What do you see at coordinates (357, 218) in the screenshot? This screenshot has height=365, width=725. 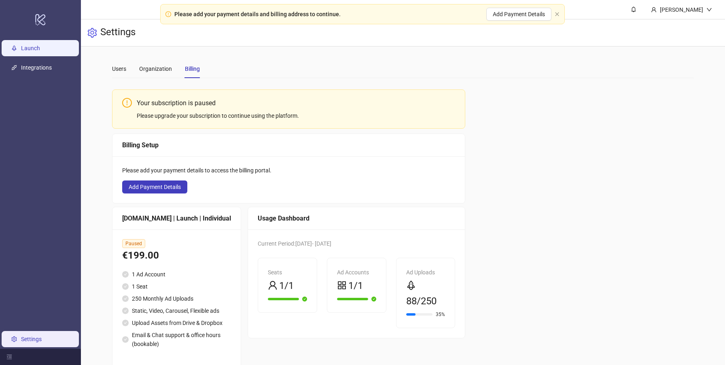 I see `div: Usage Dashboard` at bounding box center [357, 218].